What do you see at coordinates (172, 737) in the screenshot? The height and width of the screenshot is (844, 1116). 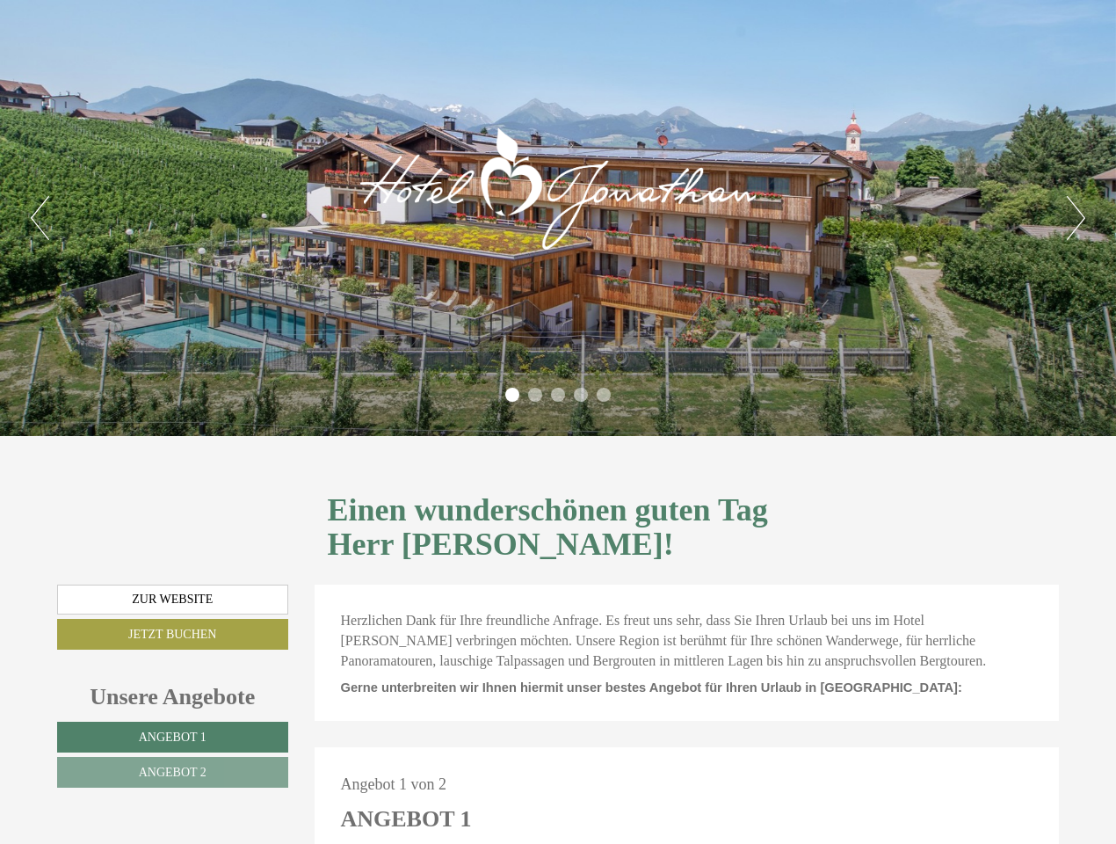 I see `span: Angebot 1` at bounding box center [172, 737].